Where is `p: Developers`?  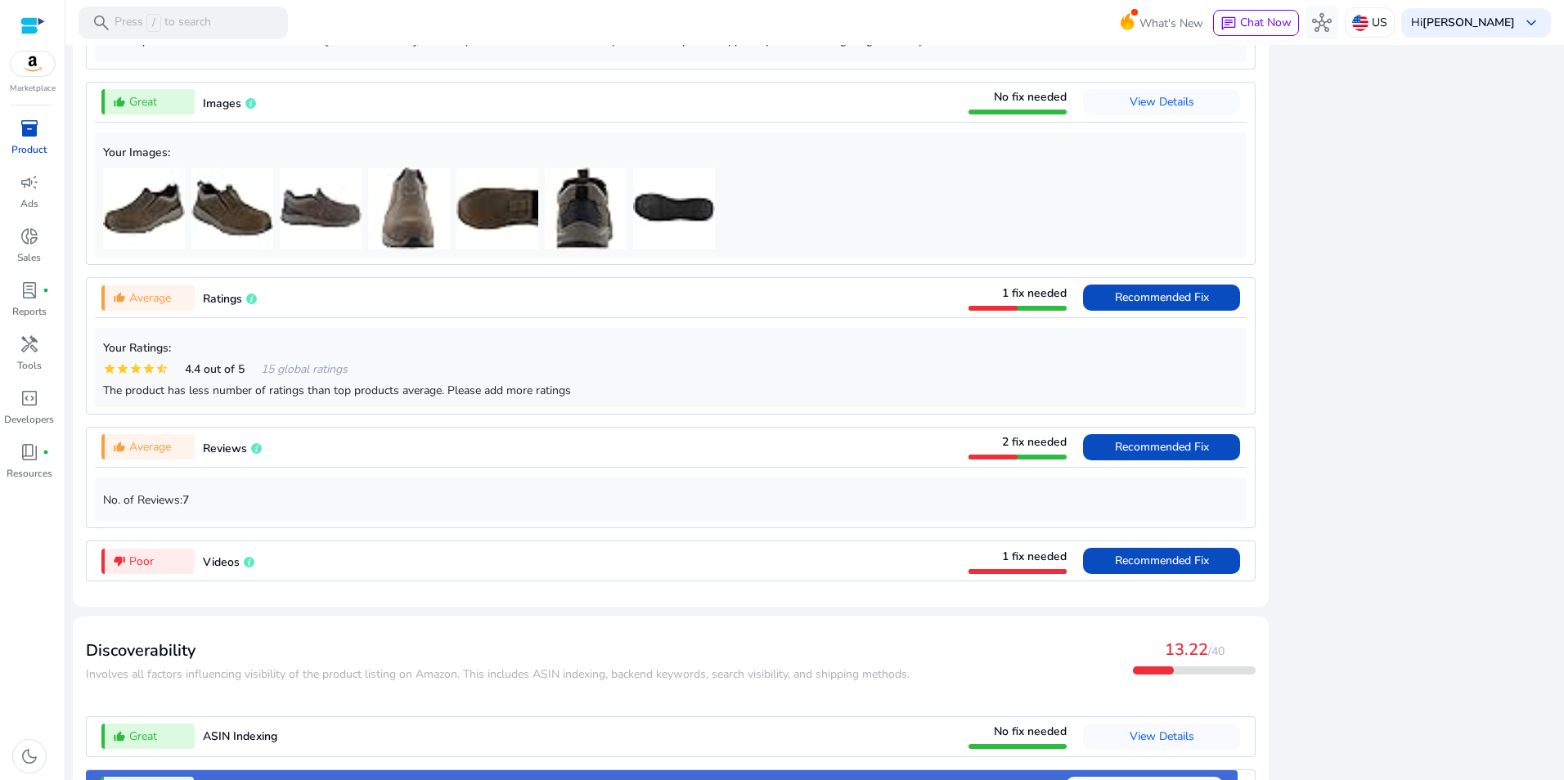
p: Developers is located at coordinates (29, 420).